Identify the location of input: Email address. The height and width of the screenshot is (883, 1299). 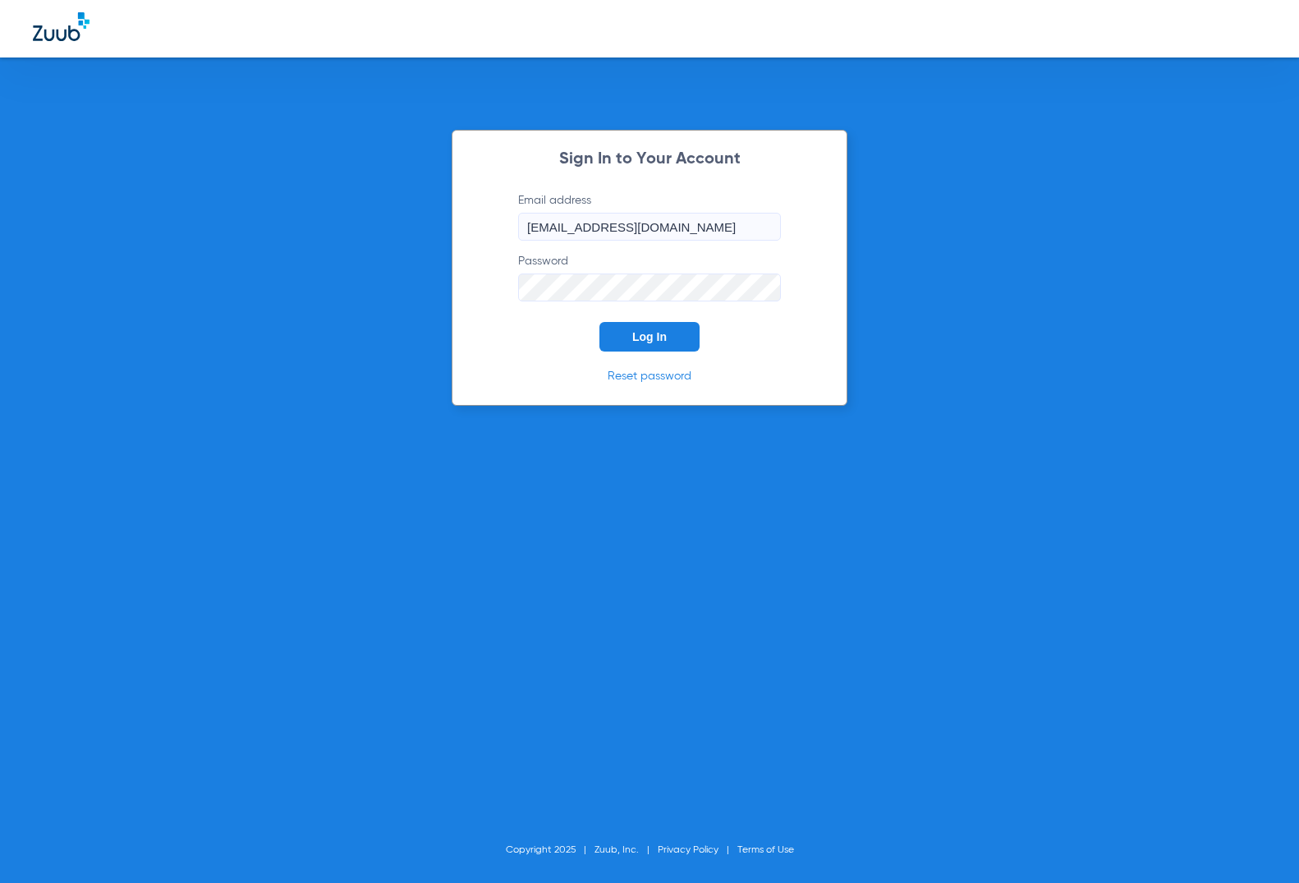
(650, 227).